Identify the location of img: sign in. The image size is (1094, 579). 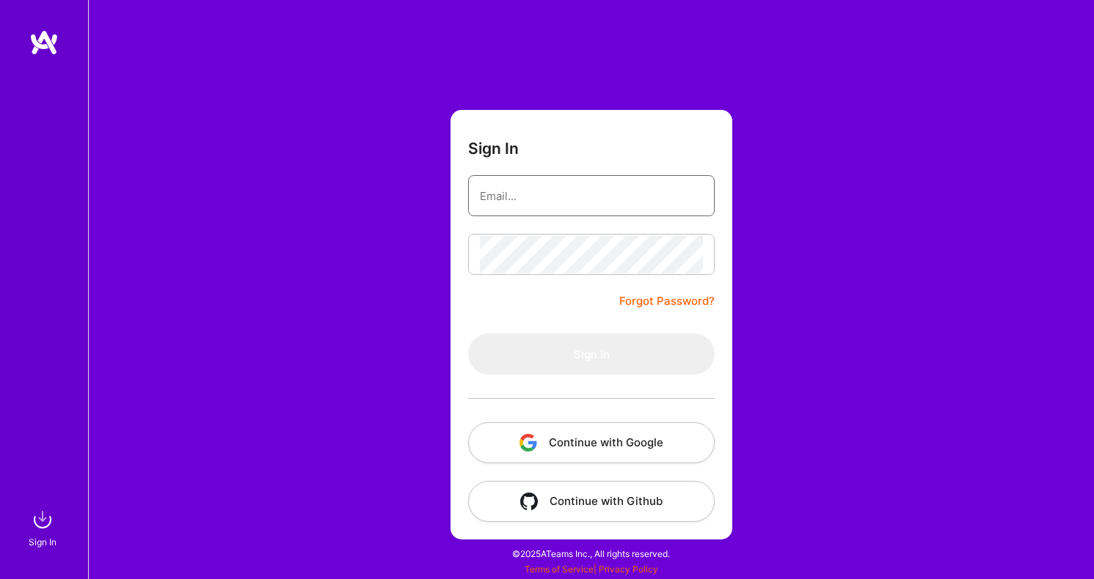
(43, 520).